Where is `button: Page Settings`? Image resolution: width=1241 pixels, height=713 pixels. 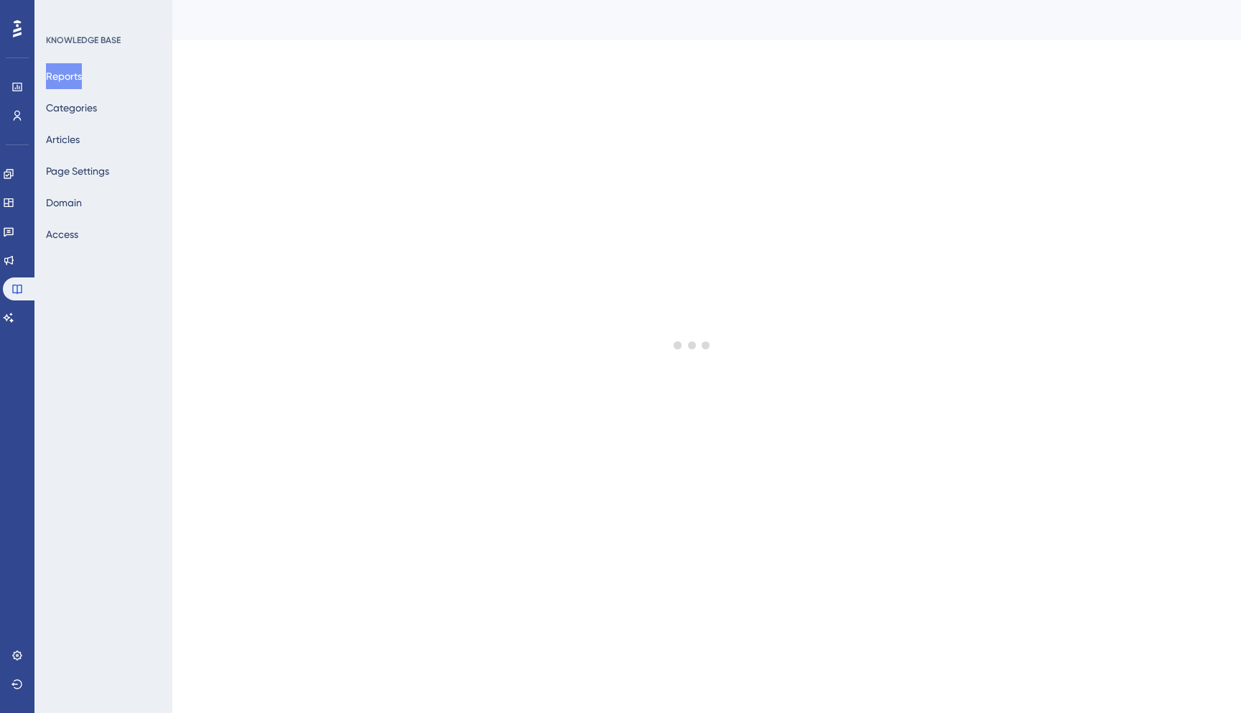
button: Page Settings is located at coordinates (78, 171).